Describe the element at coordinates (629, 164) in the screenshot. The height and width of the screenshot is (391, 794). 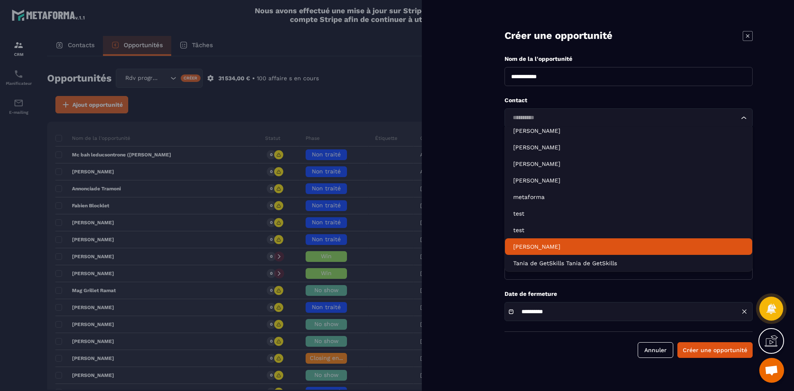
I see `p: Anne Cros` at that location.